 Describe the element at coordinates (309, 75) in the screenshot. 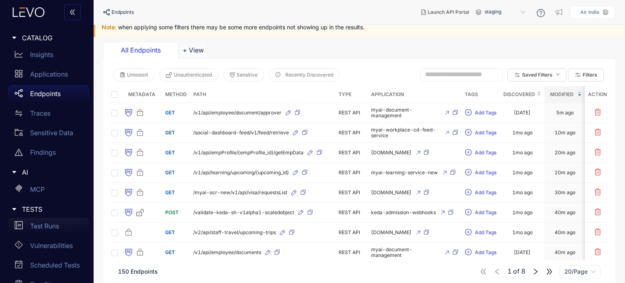

I see `span: Recently Discovered` at that location.